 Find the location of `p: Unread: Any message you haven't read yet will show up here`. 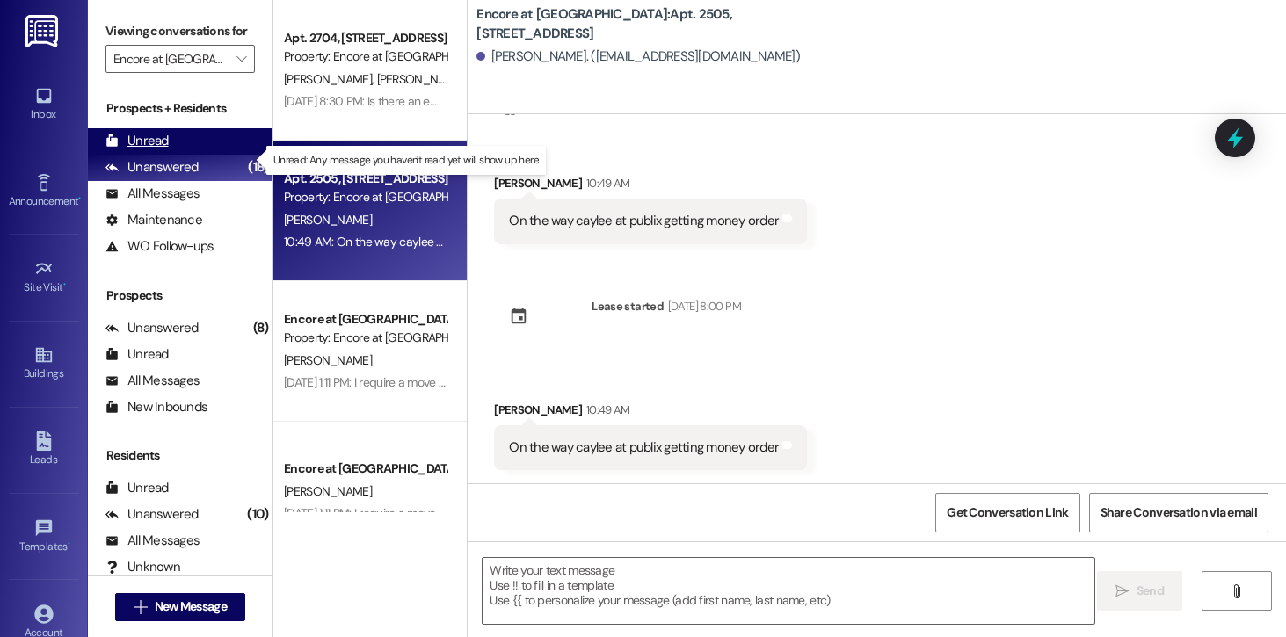

p: Unread: Any message you haven't read yet will show up here is located at coordinates (406, 160).